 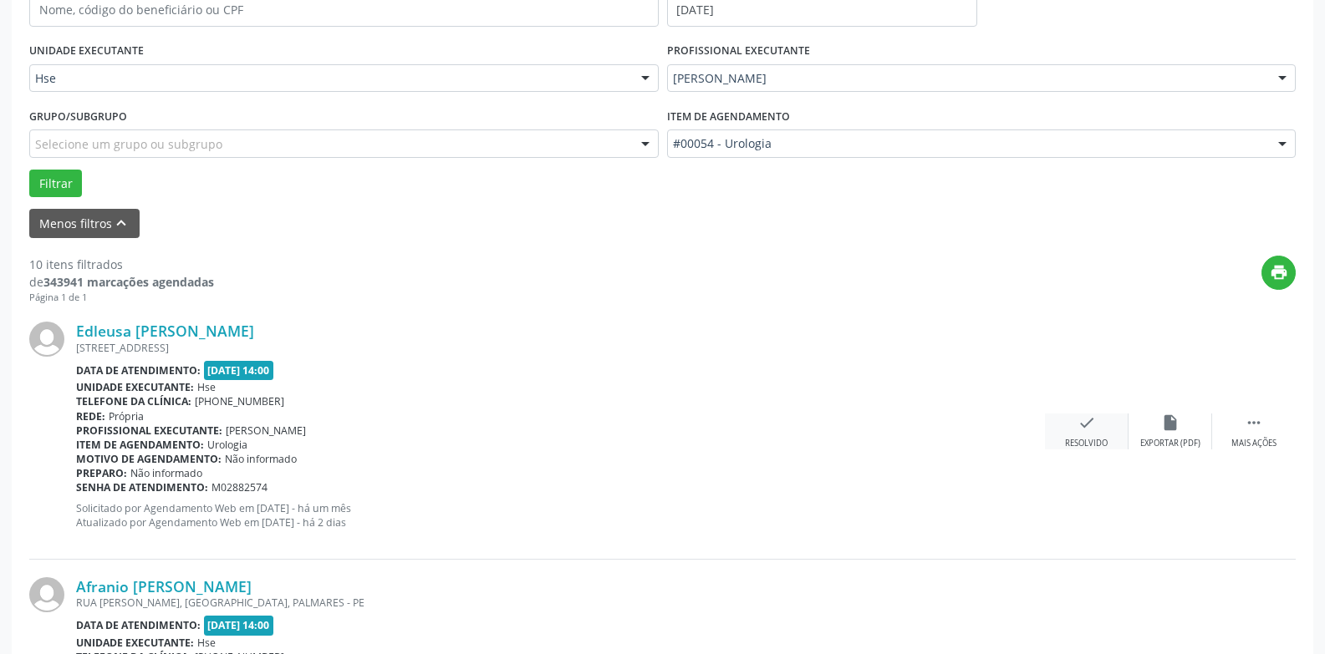 What do you see at coordinates (227, 445) in the screenshot?
I see `span: Urologia` at bounding box center [227, 445].